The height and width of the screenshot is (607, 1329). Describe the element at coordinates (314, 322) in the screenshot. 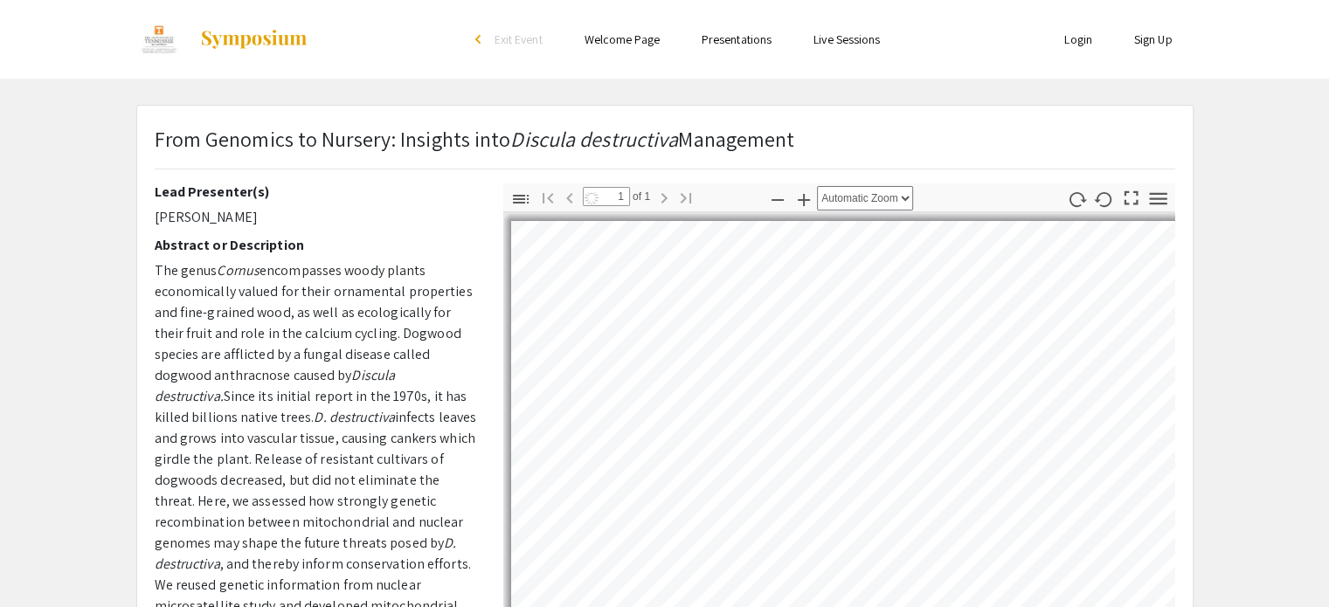

I see `span: encompasses woody plants economically valued for their ornamental properties and fine-grained woo...` at that location.